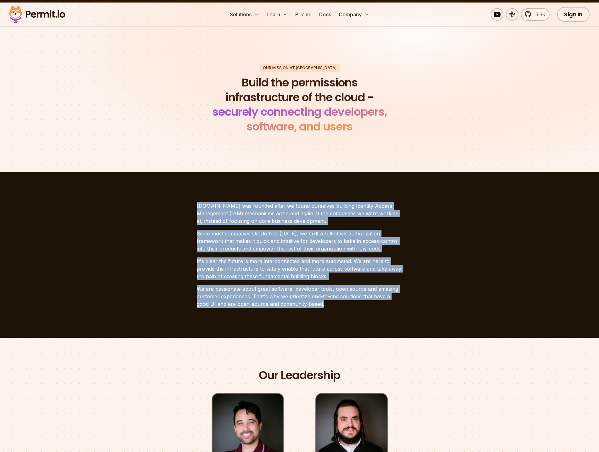 This screenshot has height=452, width=599. Describe the element at coordinates (300, 297) in the screenshot. I see `p: We are passionate about great software, developer tools, open source and amazing customer experie...` at that location.